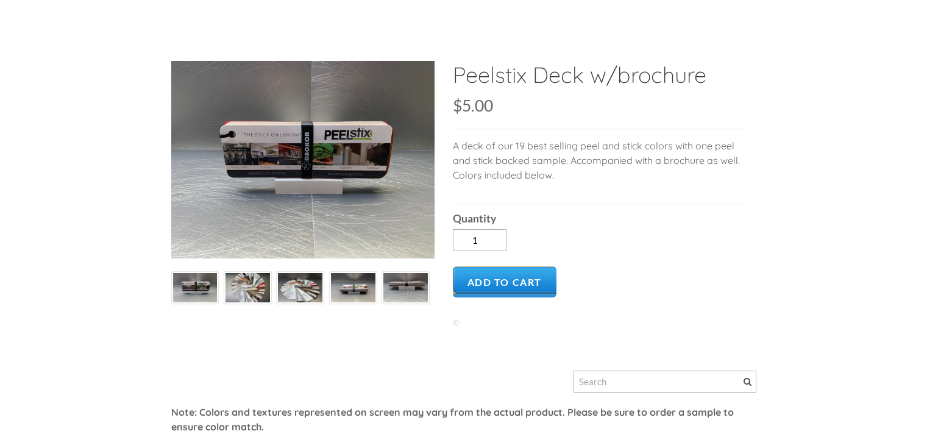 Image resolution: width=927 pixels, height=445 pixels. What do you see at coordinates (303, 160) in the screenshot?
I see `img: s832171791223022656_p812_i2_w640.jpeg` at bounding box center [303, 160].